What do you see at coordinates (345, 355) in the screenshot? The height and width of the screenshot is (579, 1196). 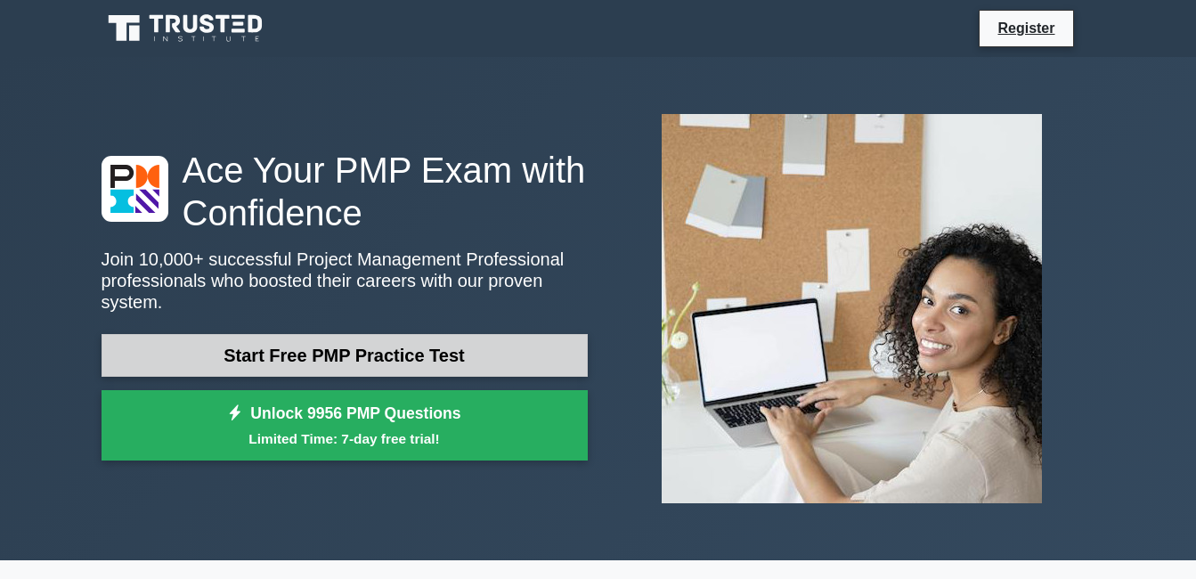 I see `a: Start Free PMP Practice Test` at bounding box center [345, 355].